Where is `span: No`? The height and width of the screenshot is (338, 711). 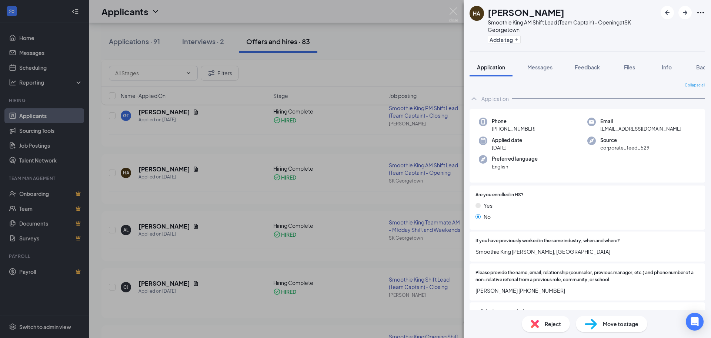
span: No is located at coordinates (487, 216).